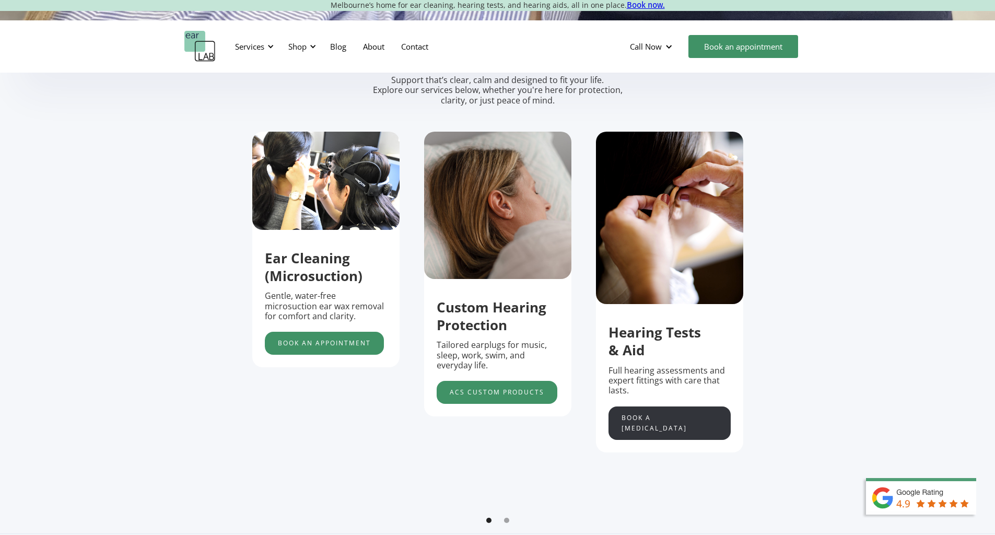  I want to click on p: Tailored earplugs for music, sleep, work, swim, and everyday life., so click(498, 355).